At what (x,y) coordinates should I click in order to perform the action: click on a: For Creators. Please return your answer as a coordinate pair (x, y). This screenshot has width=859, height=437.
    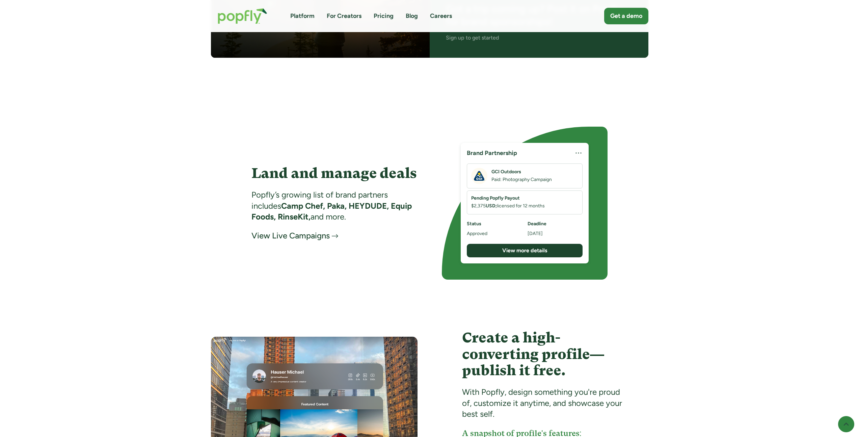
    Looking at the image, I should click on (344, 16).